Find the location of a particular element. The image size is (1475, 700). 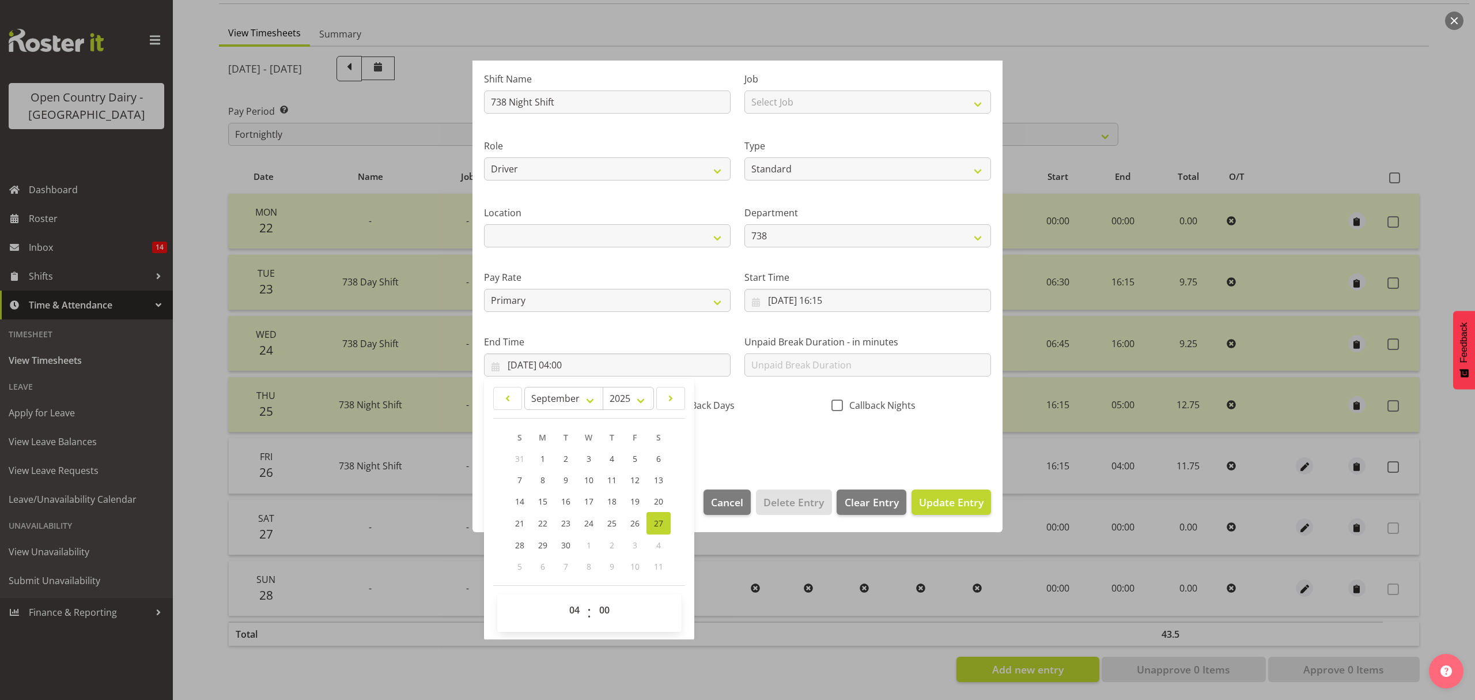

a: 15 is located at coordinates (543, 501).